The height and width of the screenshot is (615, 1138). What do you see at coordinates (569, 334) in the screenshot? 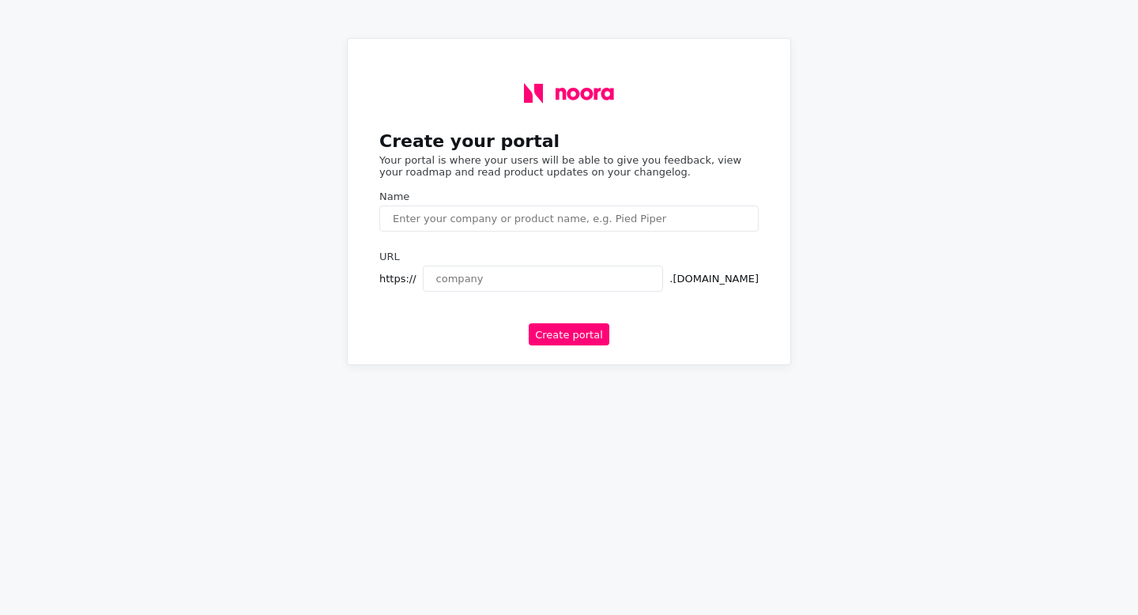
I see `button: Create portal` at bounding box center [569, 334].